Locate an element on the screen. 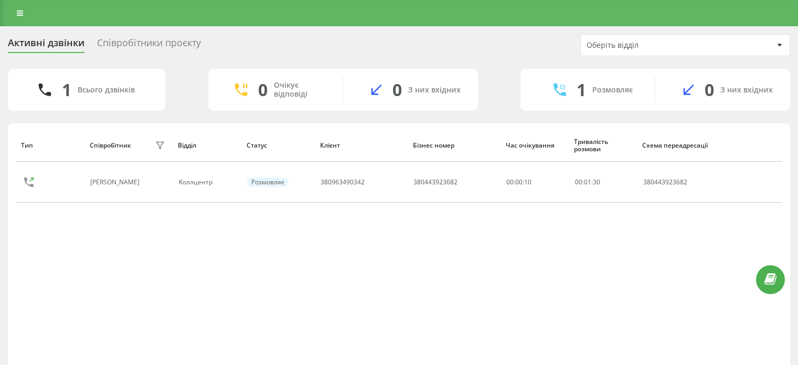 The width and height of the screenshot is (798, 365). div: Всього дзвінків is located at coordinates (106, 90).